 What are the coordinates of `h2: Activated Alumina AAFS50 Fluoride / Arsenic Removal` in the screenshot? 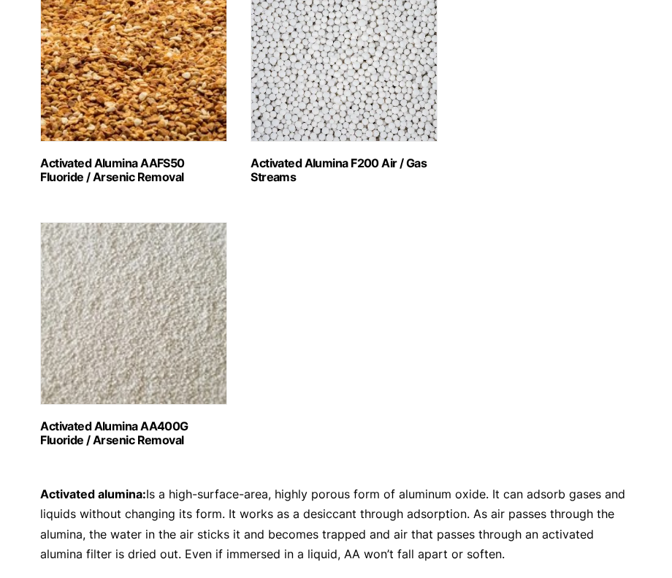 It's located at (134, 170).